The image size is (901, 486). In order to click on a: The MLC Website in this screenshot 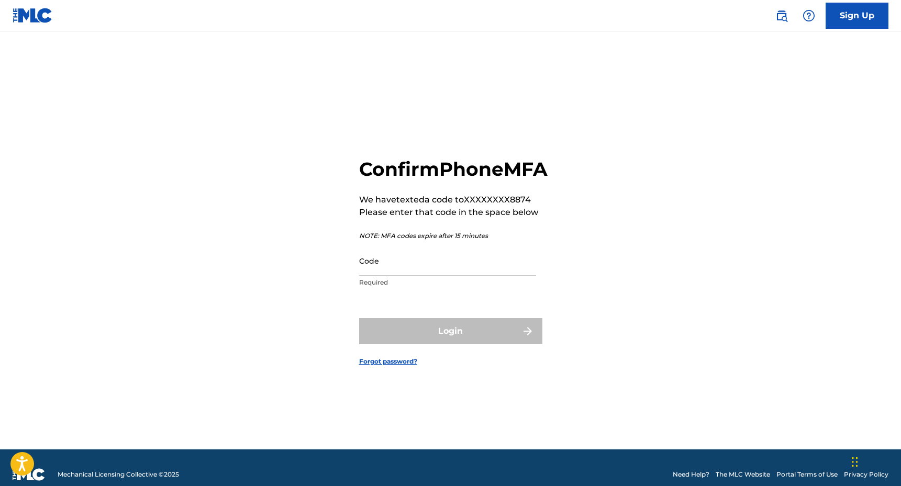, I will do `click(743, 475)`.